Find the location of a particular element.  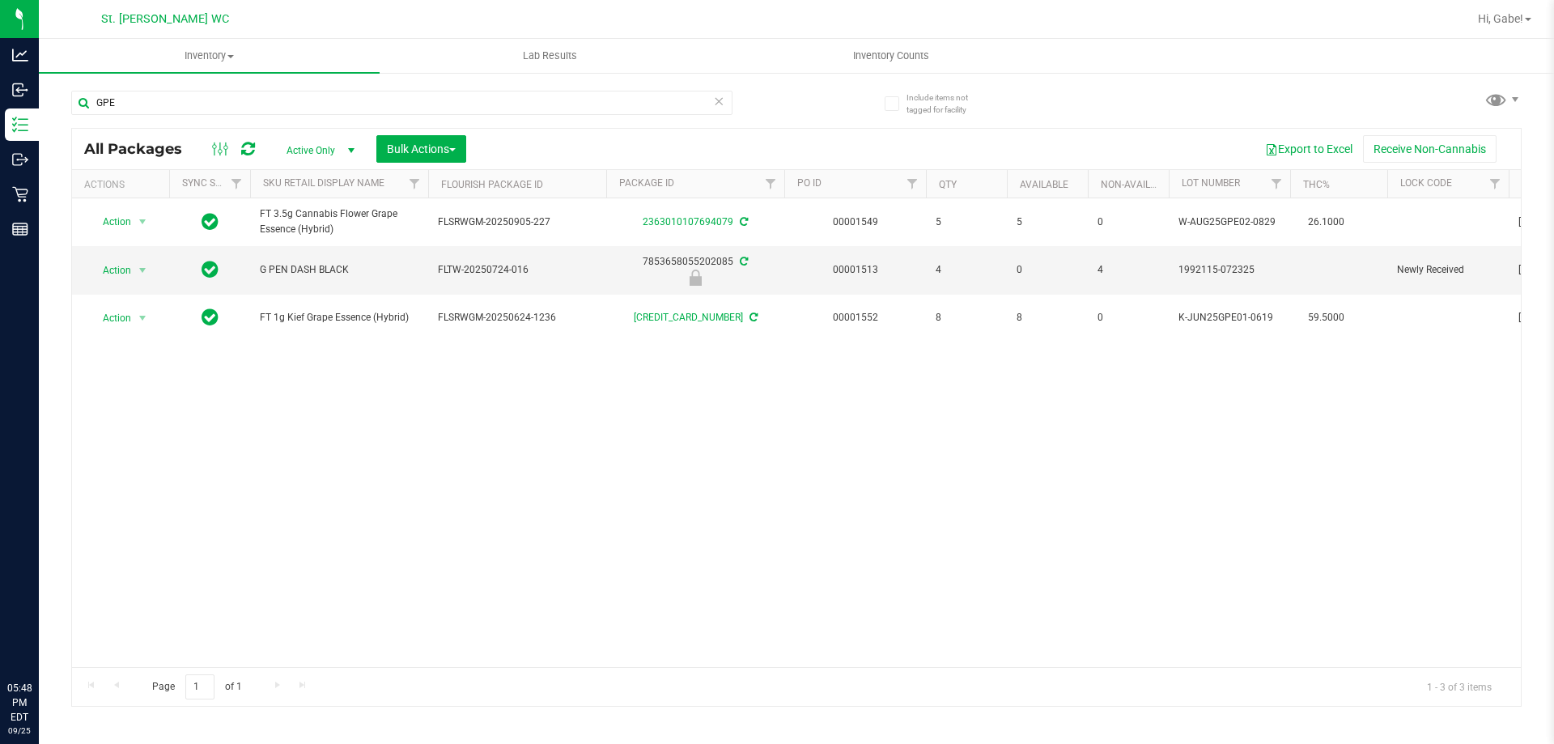

a: Available is located at coordinates (1044, 185).